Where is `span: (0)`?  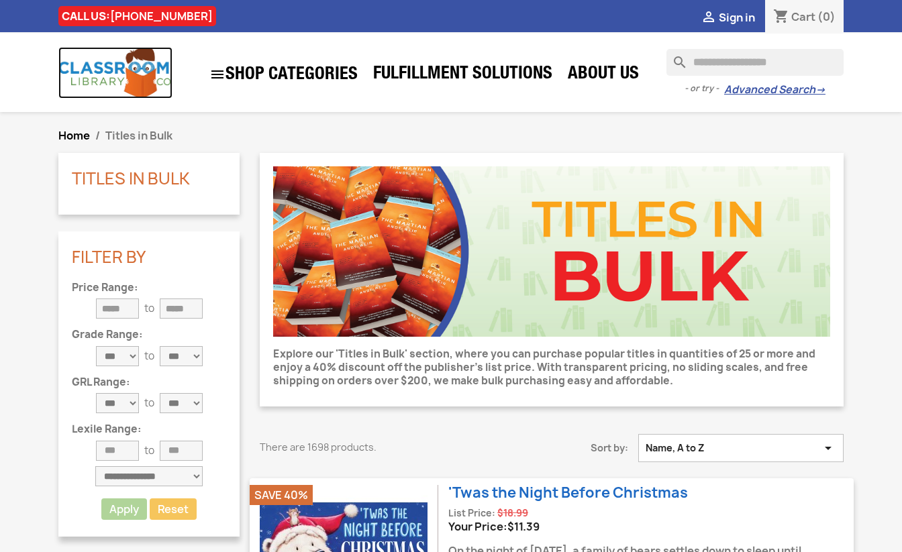 span: (0) is located at coordinates (826, 17).